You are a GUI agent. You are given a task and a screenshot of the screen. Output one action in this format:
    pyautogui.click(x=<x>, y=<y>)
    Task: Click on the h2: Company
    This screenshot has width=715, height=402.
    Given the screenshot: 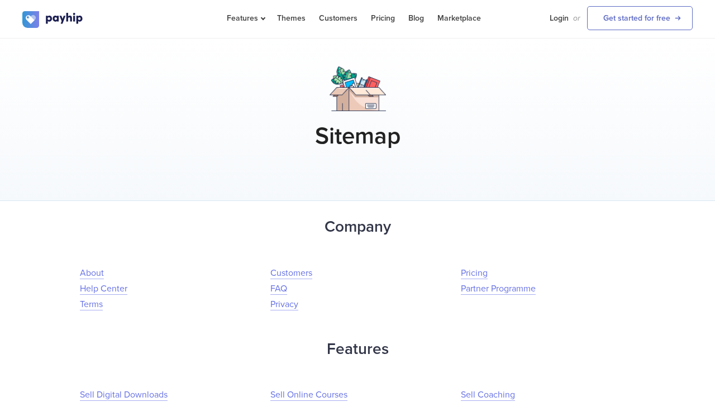 What is the action you would take?
    pyautogui.click(x=358, y=227)
    